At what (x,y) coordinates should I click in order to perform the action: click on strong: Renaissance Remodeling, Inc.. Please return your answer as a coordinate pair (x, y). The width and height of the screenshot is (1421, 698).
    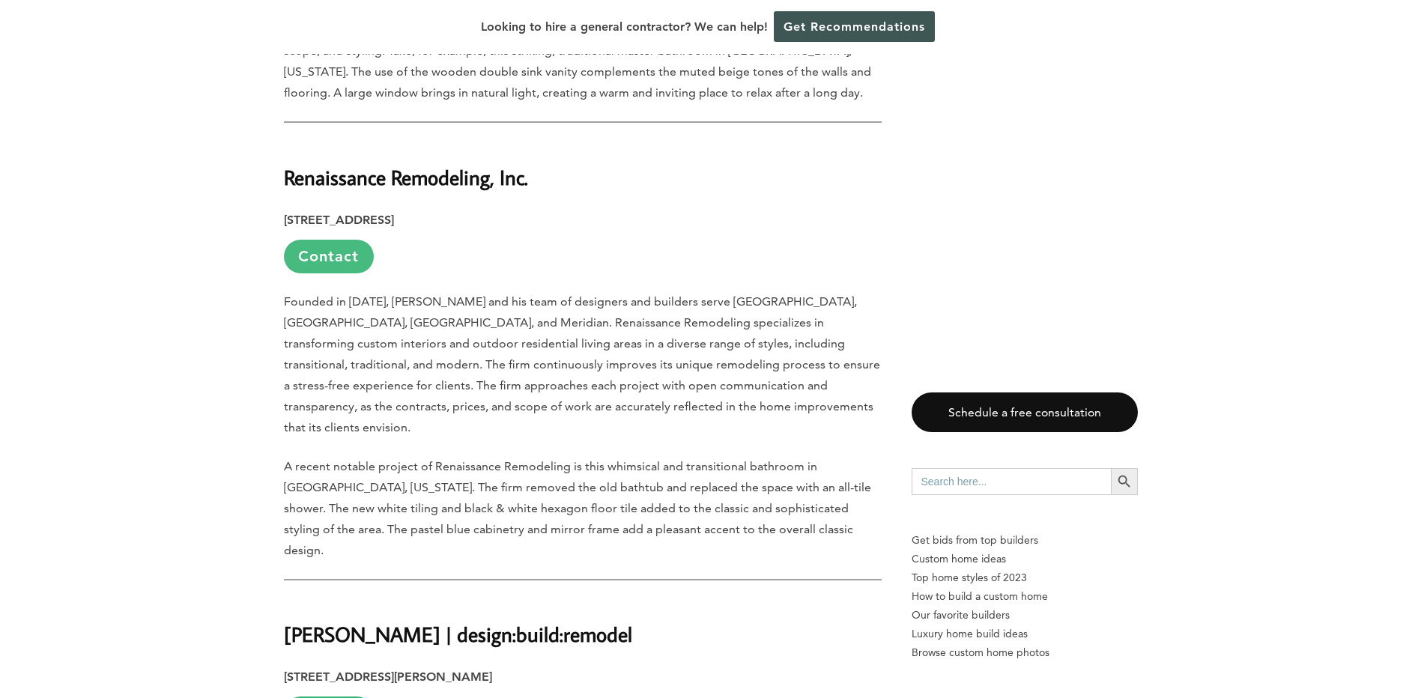
    Looking at the image, I should click on (406, 177).